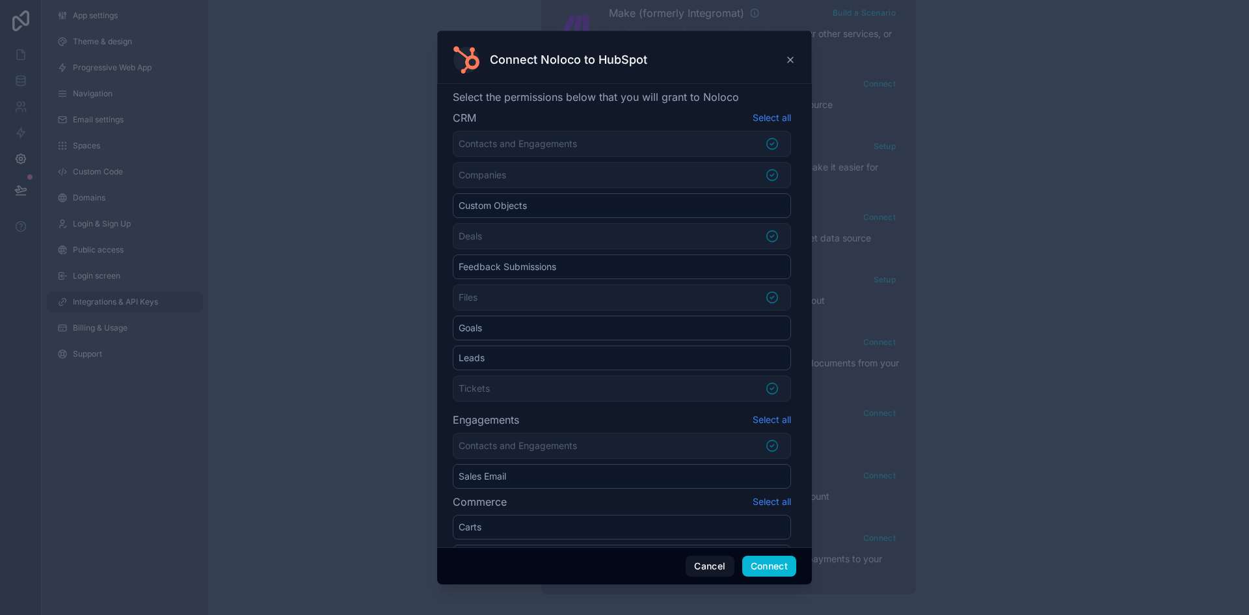 This screenshot has height=615, width=1249. What do you see at coordinates (470, 526) in the screenshot?
I see `span: Carts` at bounding box center [470, 526].